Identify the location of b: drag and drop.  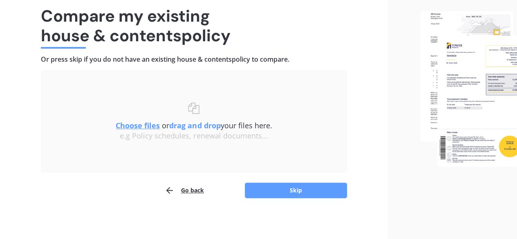
(194, 125).